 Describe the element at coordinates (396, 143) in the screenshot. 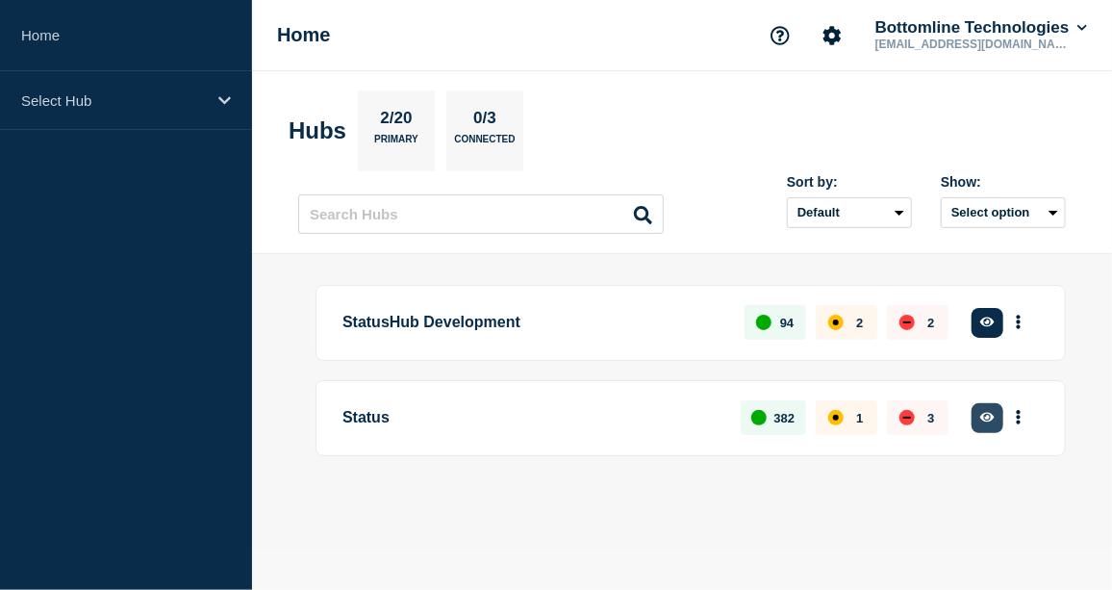

I see `p: Primary` at that location.